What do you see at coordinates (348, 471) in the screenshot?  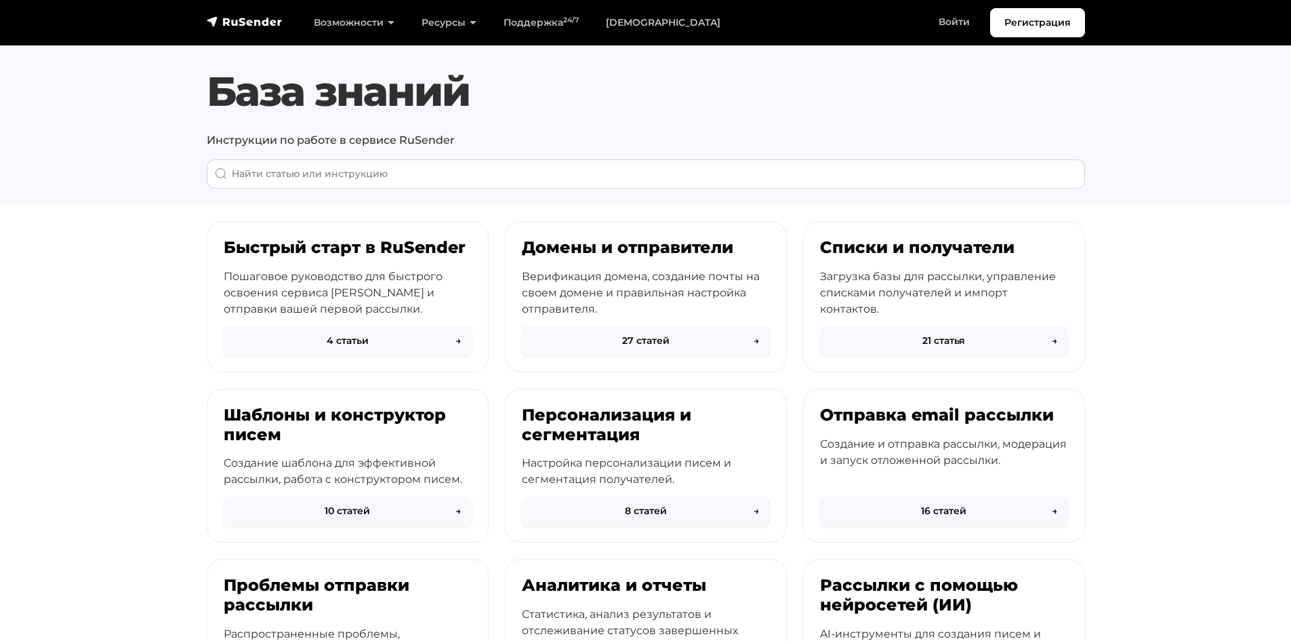 I see `p: Создание шаблона для эффективной рассылки, работа с конструктором писем.` at bounding box center [348, 471].